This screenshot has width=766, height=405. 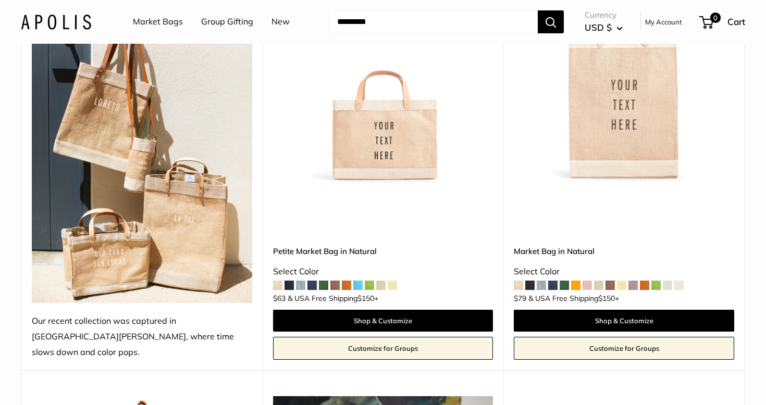 What do you see at coordinates (722, 22) in the screenshot?
I see `a: 0 Cart` at bounding box center [722, 22].